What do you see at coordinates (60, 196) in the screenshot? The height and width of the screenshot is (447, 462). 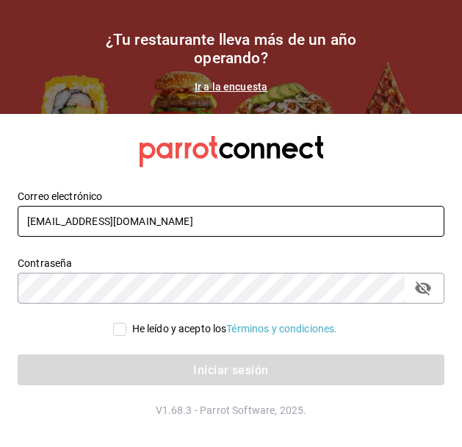 I see `font: Correo electrónico` at bounding box center [60, 196].